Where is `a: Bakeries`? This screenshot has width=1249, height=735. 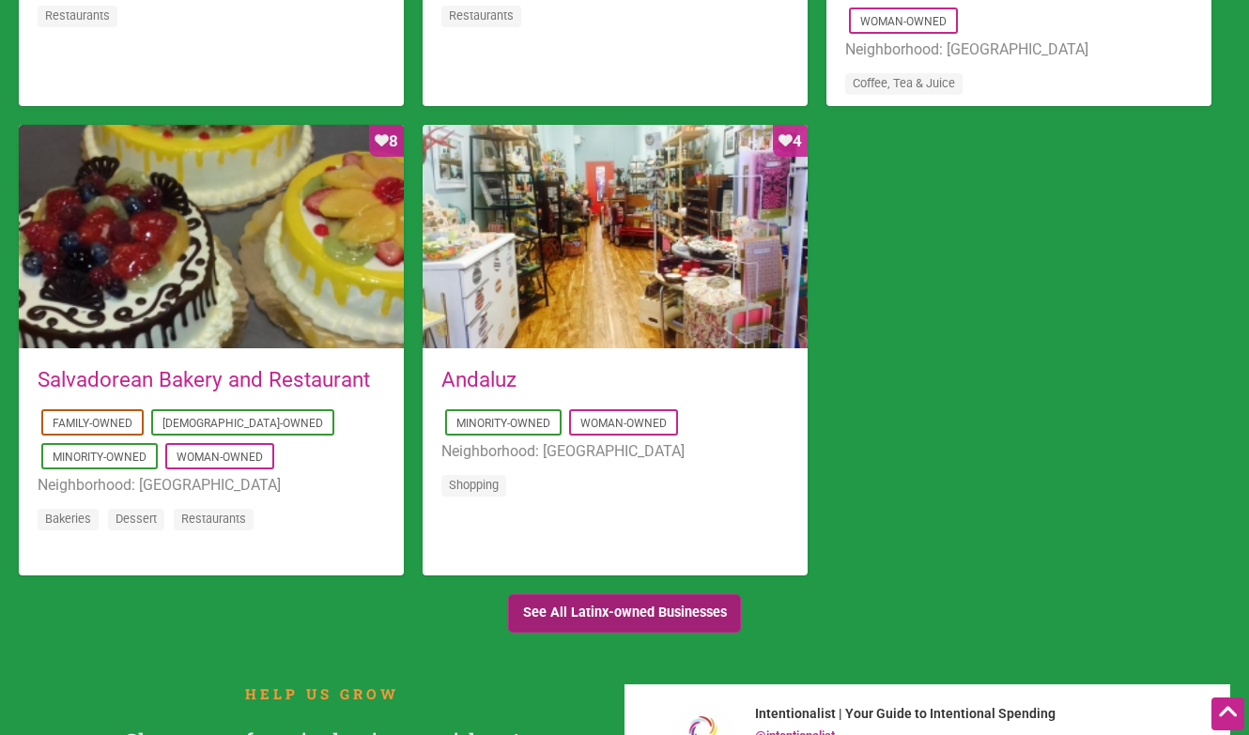 a: Bakeries is located at coordinates (68, 518).